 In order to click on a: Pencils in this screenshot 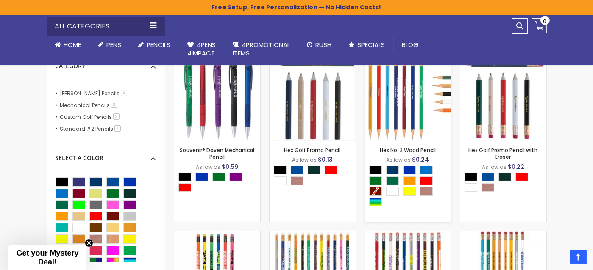, I will do `click(155, 45)`.